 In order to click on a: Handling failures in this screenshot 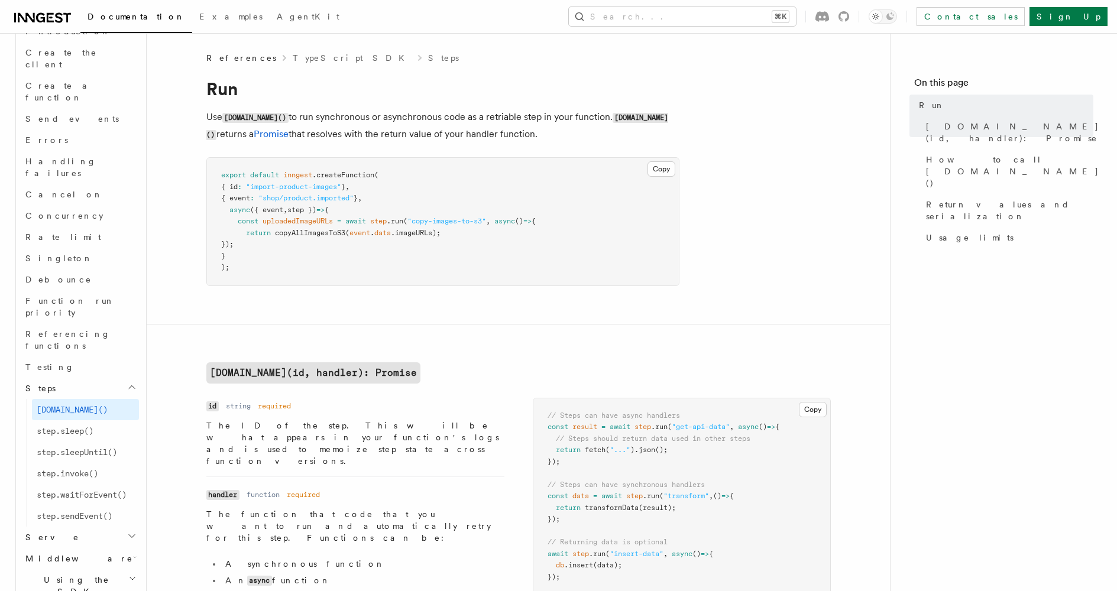, I will do `click(80, 167)`.